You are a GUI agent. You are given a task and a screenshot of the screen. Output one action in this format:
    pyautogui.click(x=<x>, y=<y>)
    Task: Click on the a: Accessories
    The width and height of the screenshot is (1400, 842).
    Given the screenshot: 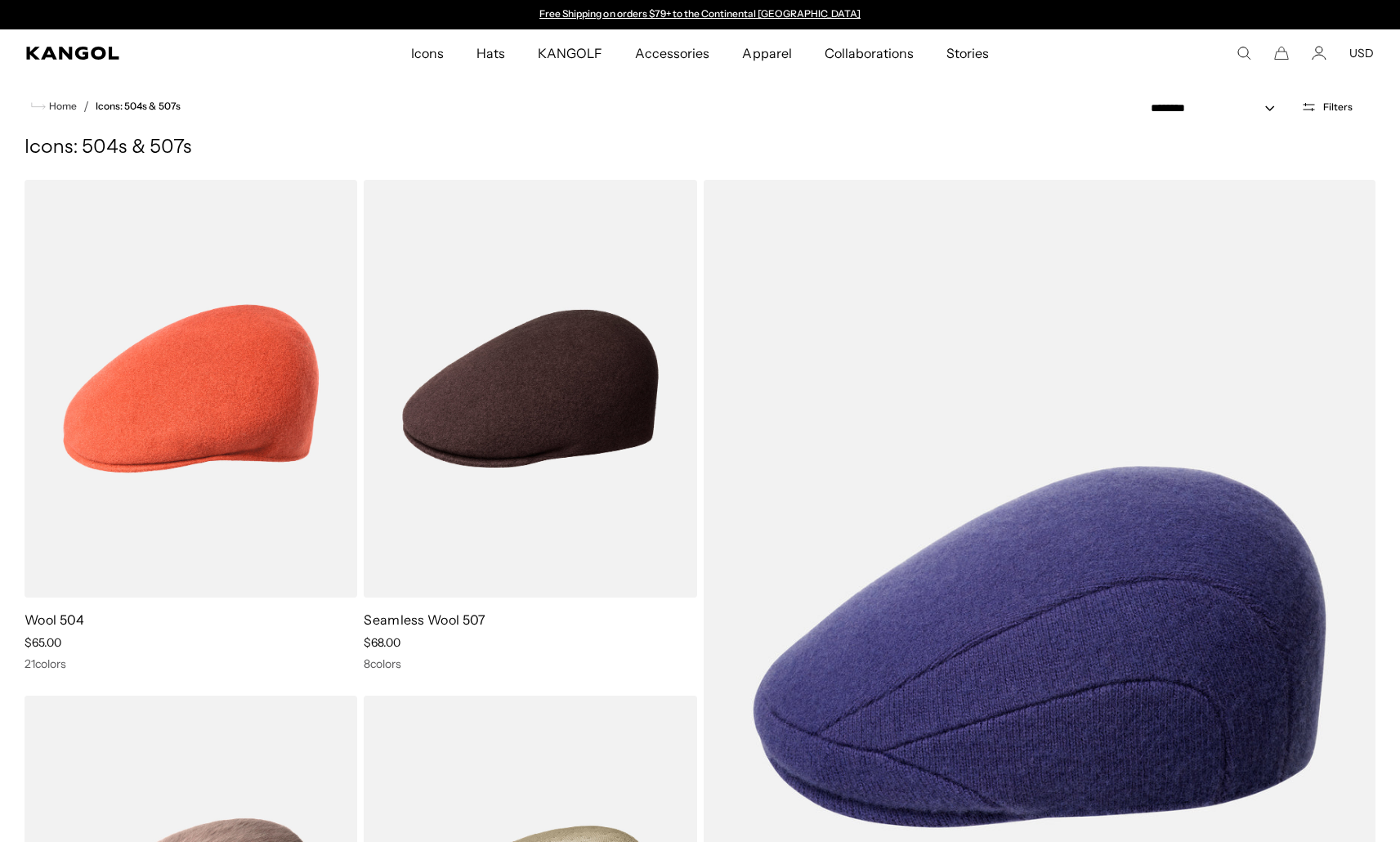 What is the action you would take?
    pyautogui.click(x=672, y=53)
    